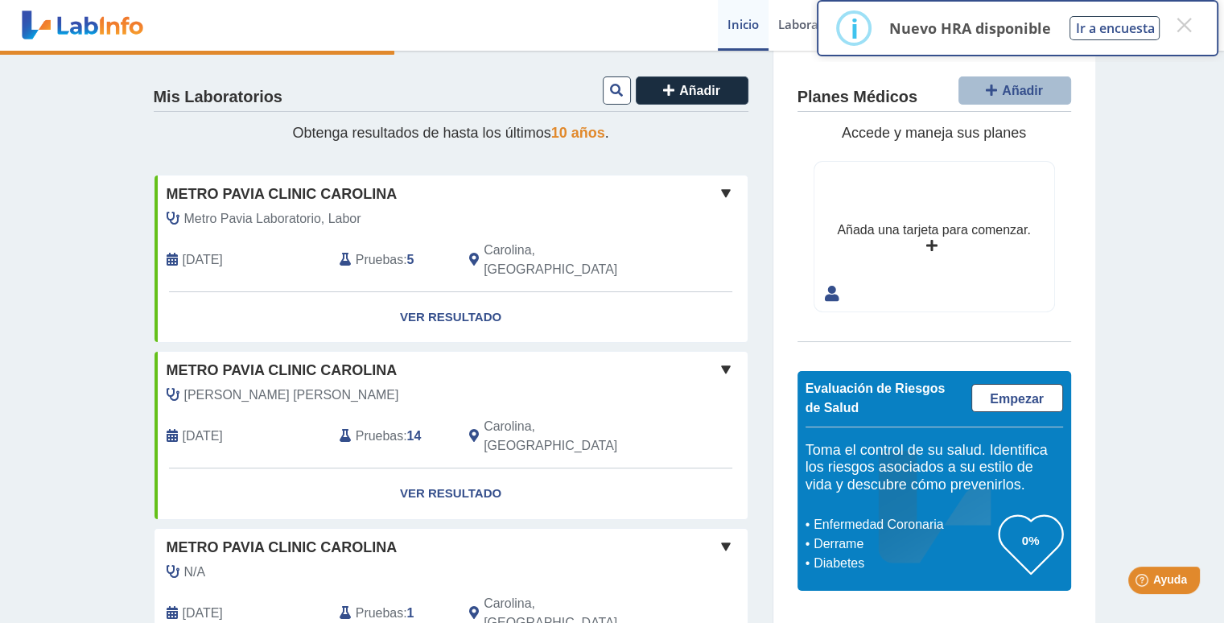  Describe the element at coordinates (1016, 398) in the screenshot. I see `span: Empezar` at that location.